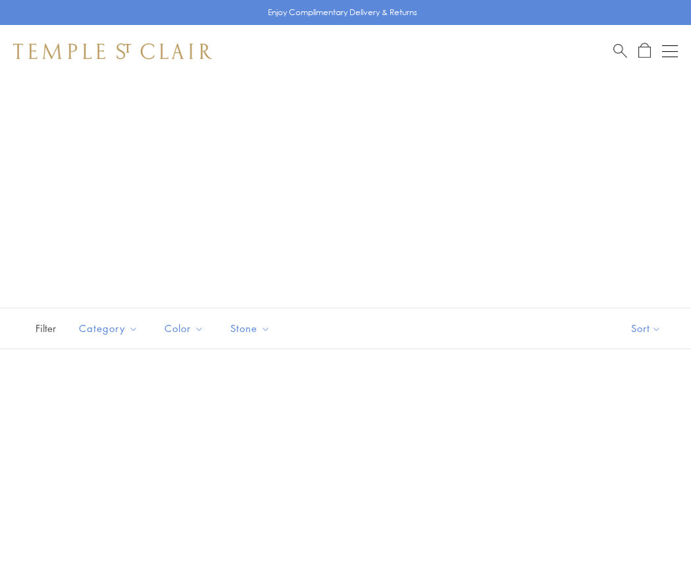  What do you see at coordinates (185, 328) in the screenshot?
I see `span: Color` at bounding box center [185, 328].